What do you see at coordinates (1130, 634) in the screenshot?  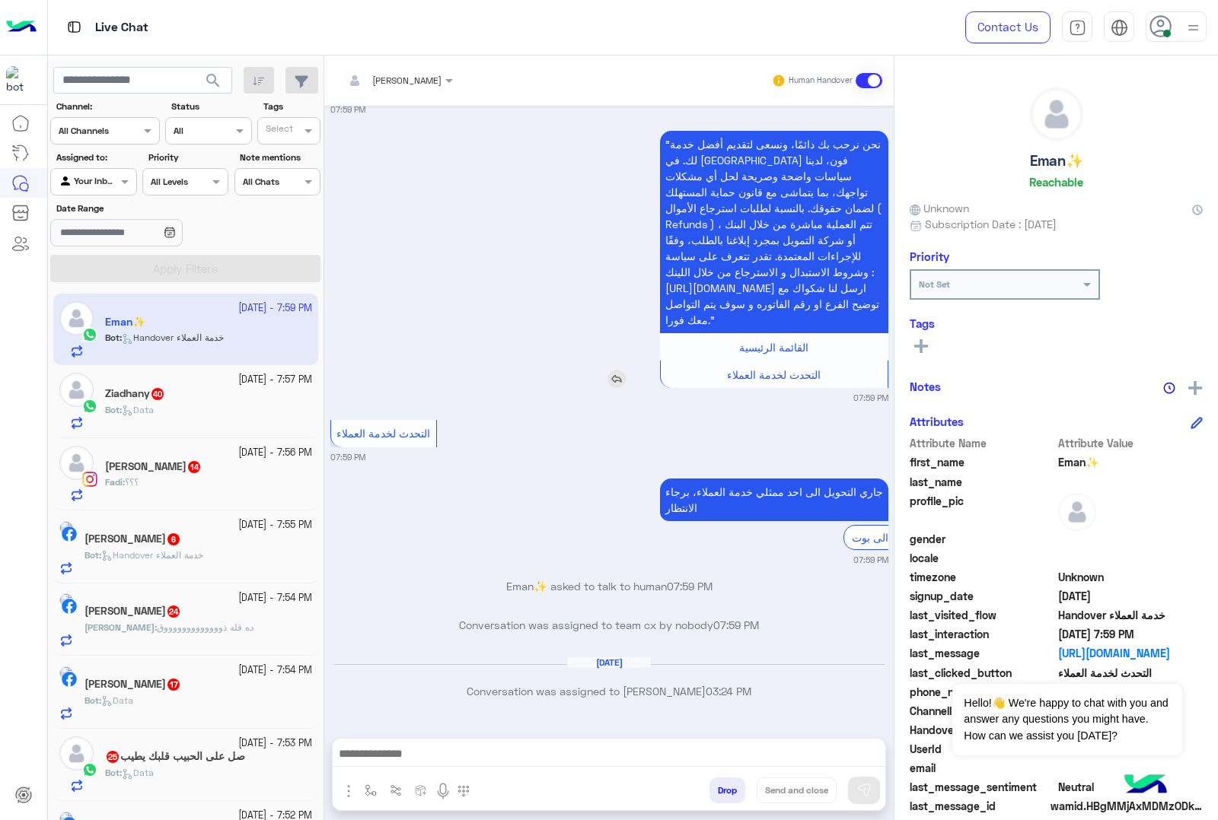 I see `span: 2025-10-10T16:59:42.679Z` at bounding box center [1130, 634].